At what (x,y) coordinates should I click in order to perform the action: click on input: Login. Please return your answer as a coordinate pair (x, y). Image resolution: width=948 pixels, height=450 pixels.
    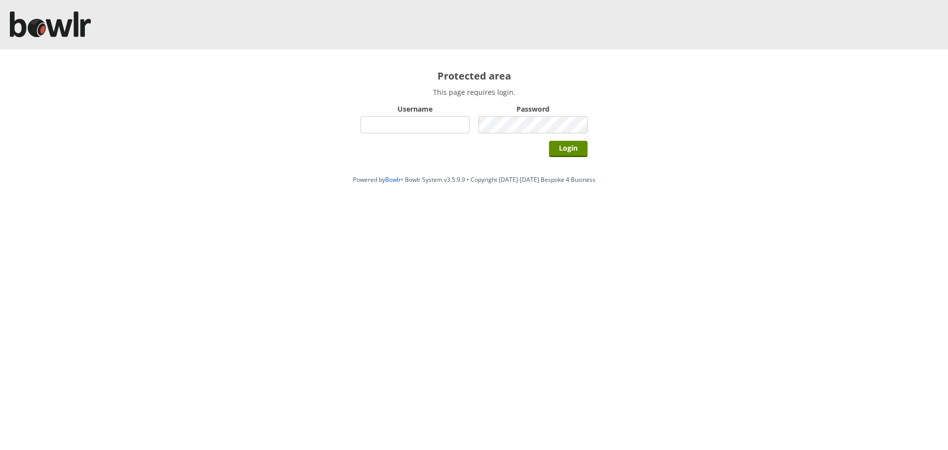
    Looking at the image, I should click on (568, 149).